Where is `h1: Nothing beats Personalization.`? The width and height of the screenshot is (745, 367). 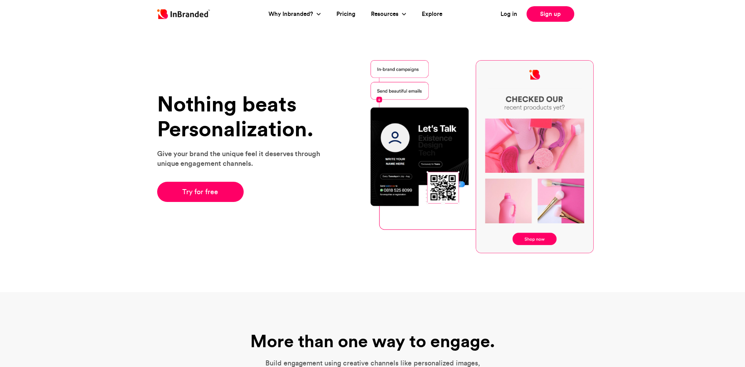
h1: Nothing beats Personalization. is located at coordinates (243, 116).